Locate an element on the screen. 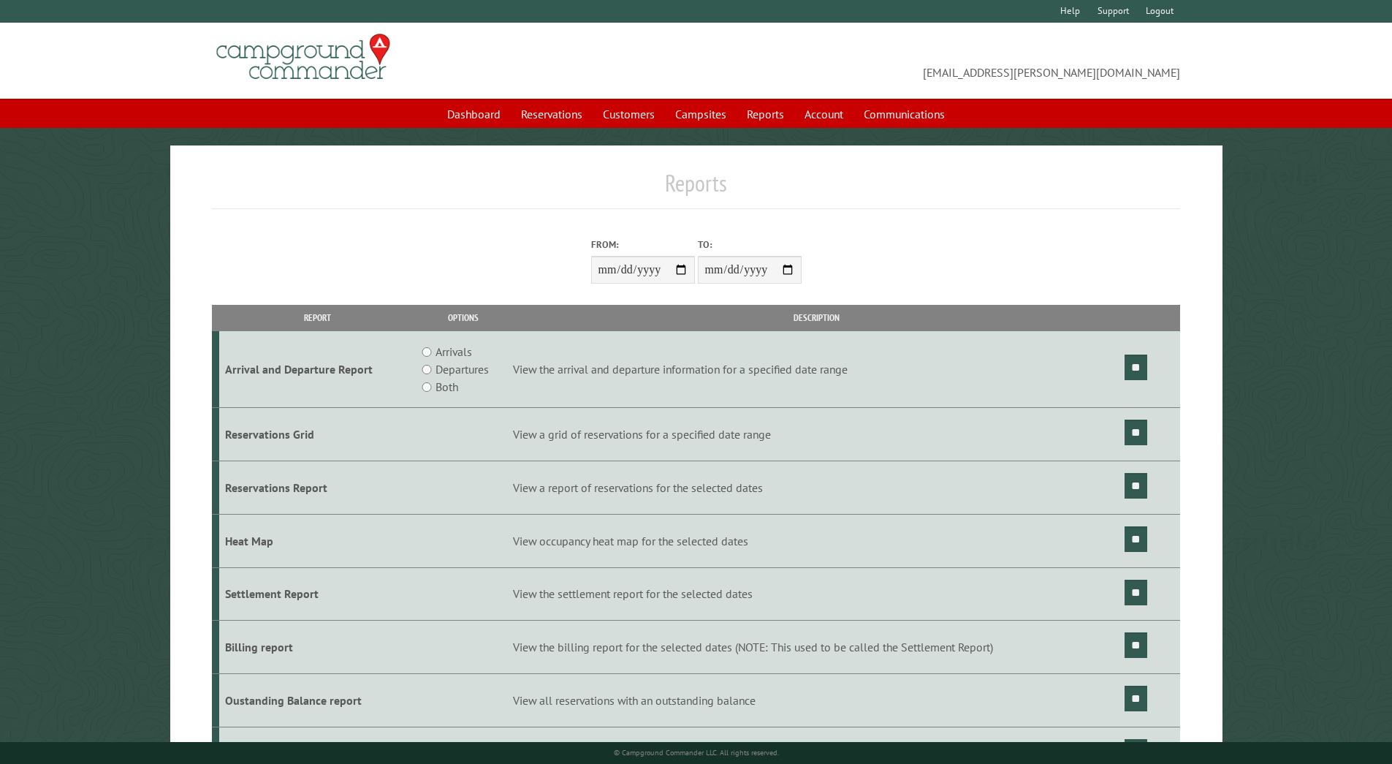 The height and width of the screenshot is (764, 1392). th: Options is located at coordinates (463, 317).